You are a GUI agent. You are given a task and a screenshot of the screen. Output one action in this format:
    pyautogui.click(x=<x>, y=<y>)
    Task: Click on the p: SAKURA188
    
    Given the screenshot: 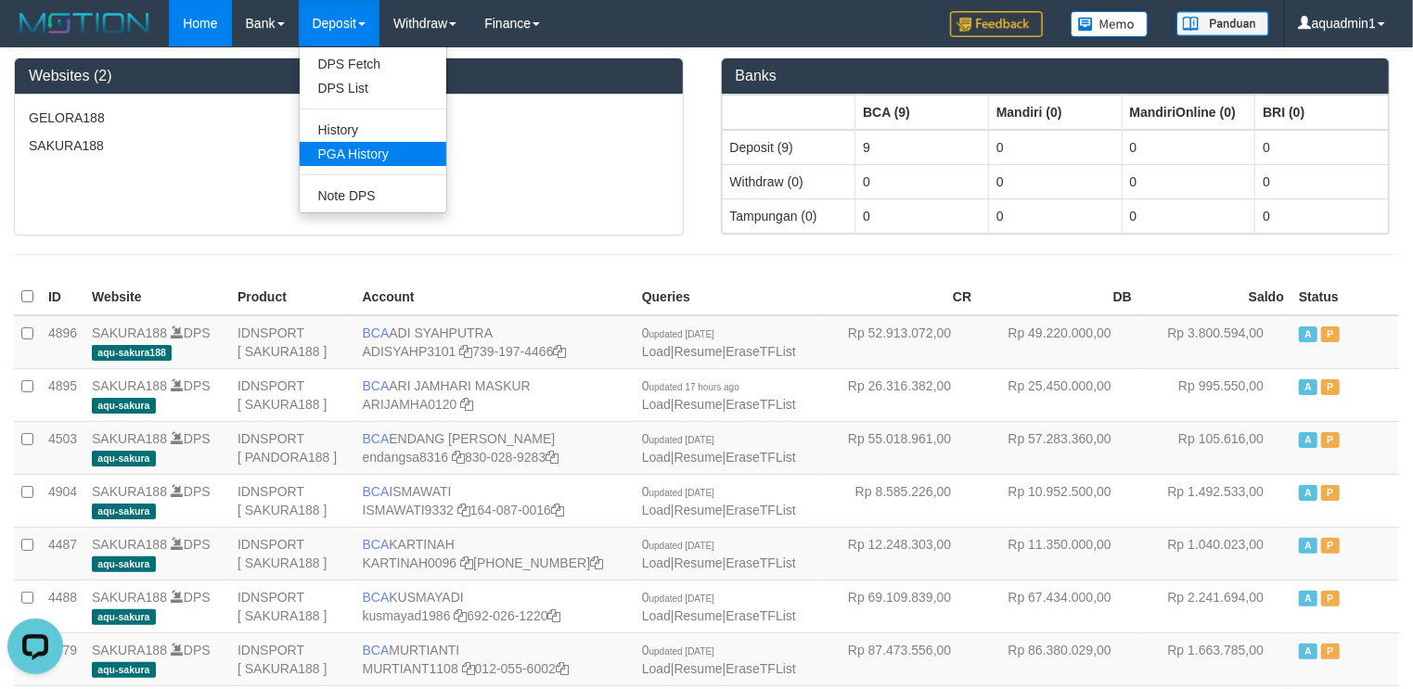 What is the action you would take?
    pyautogui.click(x=349, y=146)
    